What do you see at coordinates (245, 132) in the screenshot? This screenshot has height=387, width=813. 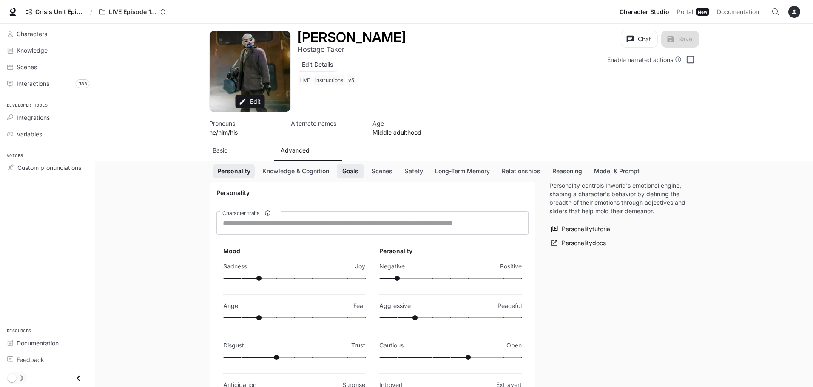 I see `p: he/him/his` at bounding box center [245, 132].